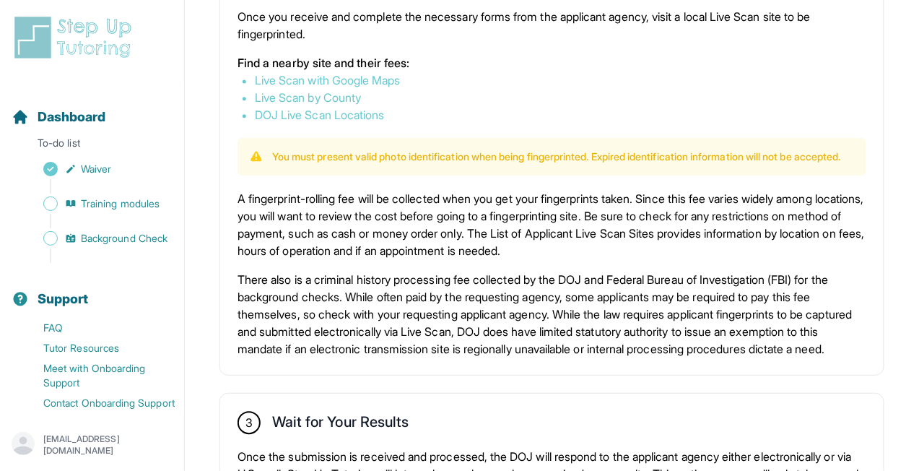 The width and height of the screenshot is (919, 471). Describe the element at coordinates (557, 157) in the screenshot. I see `p: You must present valid photo identification when being fingerprinted. Expired identification info...` at that location.